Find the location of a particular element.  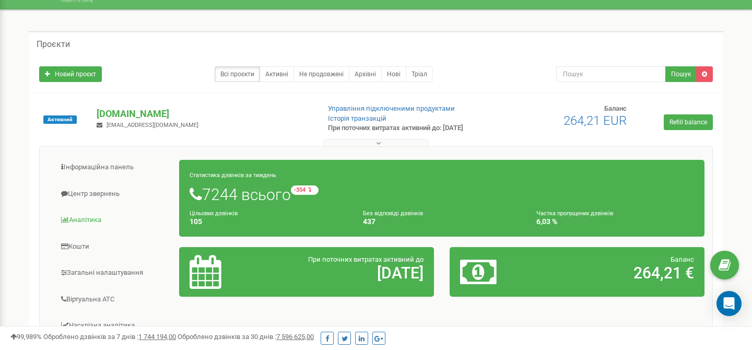

small: Без відповіді дзвінків is located at coordinates (393, 213).